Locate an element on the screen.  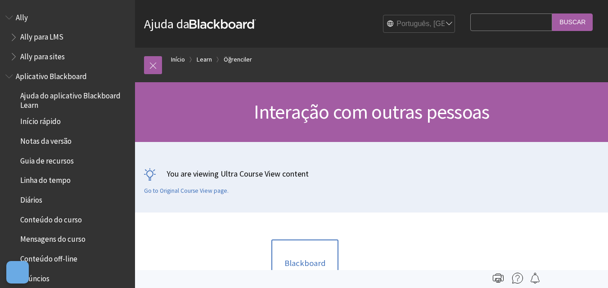
input: Buscar is located at coordinates (572, 22).